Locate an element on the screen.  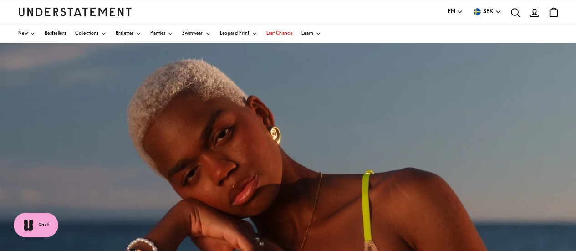
span: SEK is located at coordinates (488, 12).